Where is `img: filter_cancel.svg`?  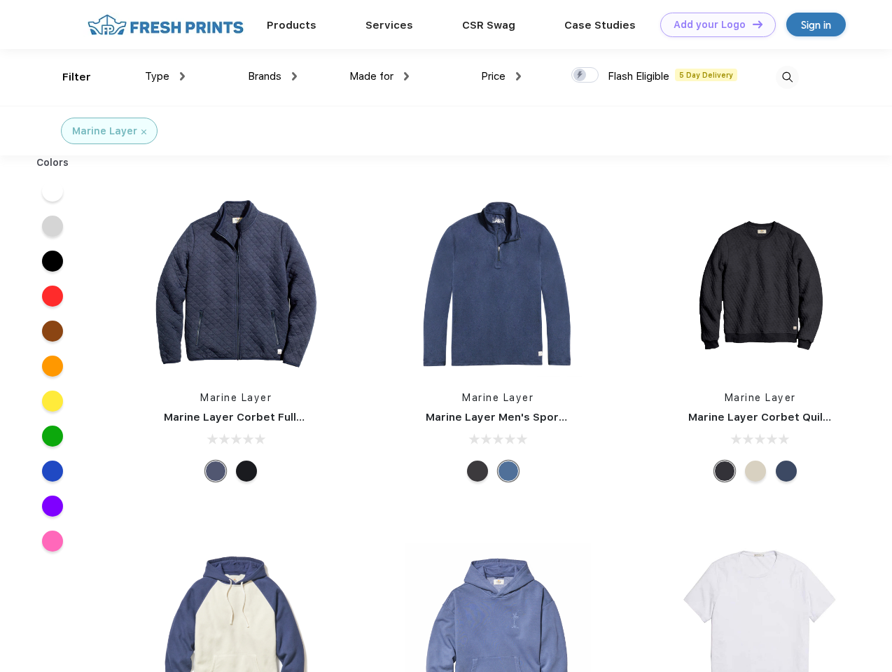
img: filter_cancel.svg is located at coordinates (143, 132).